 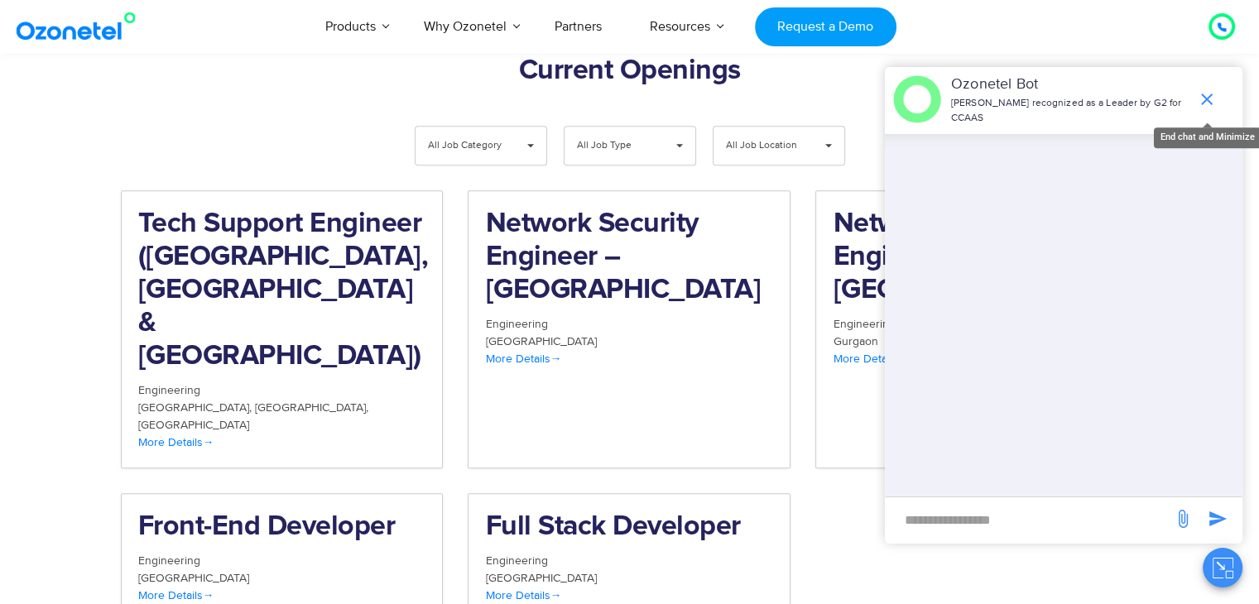 I want to click on button: Close chat, so click(x=1223, y=568).